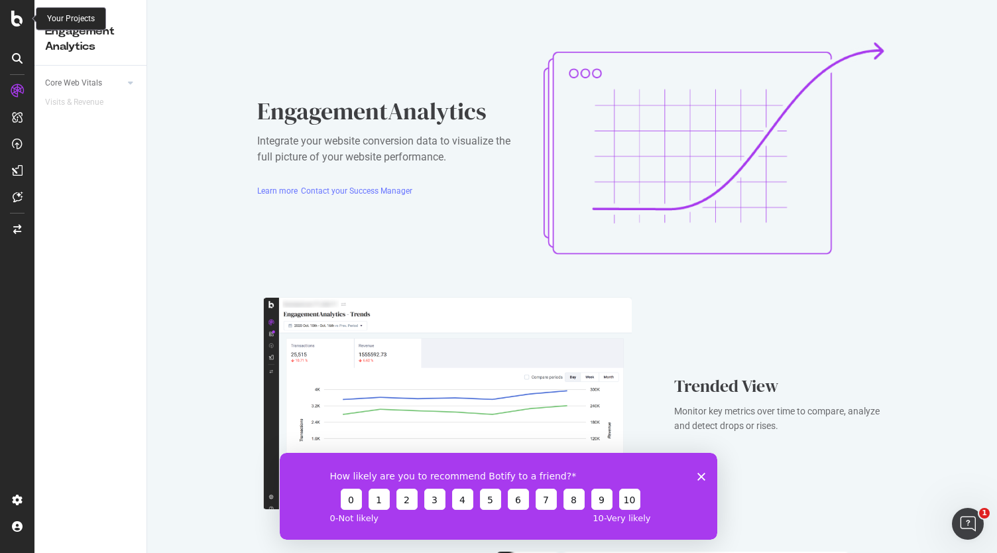 The width and height of the screenshot is (997, 553). What do you see at coordinates (277, 192) in the screenshot?
I see `button: Learn more` at bounding box center [277, 192].